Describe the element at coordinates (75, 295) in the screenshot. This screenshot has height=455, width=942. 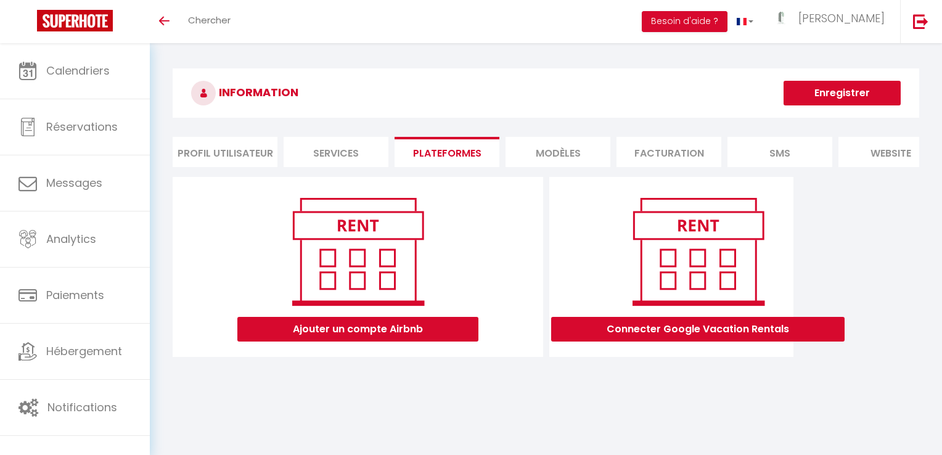
I see `span: Paiements` at that location.